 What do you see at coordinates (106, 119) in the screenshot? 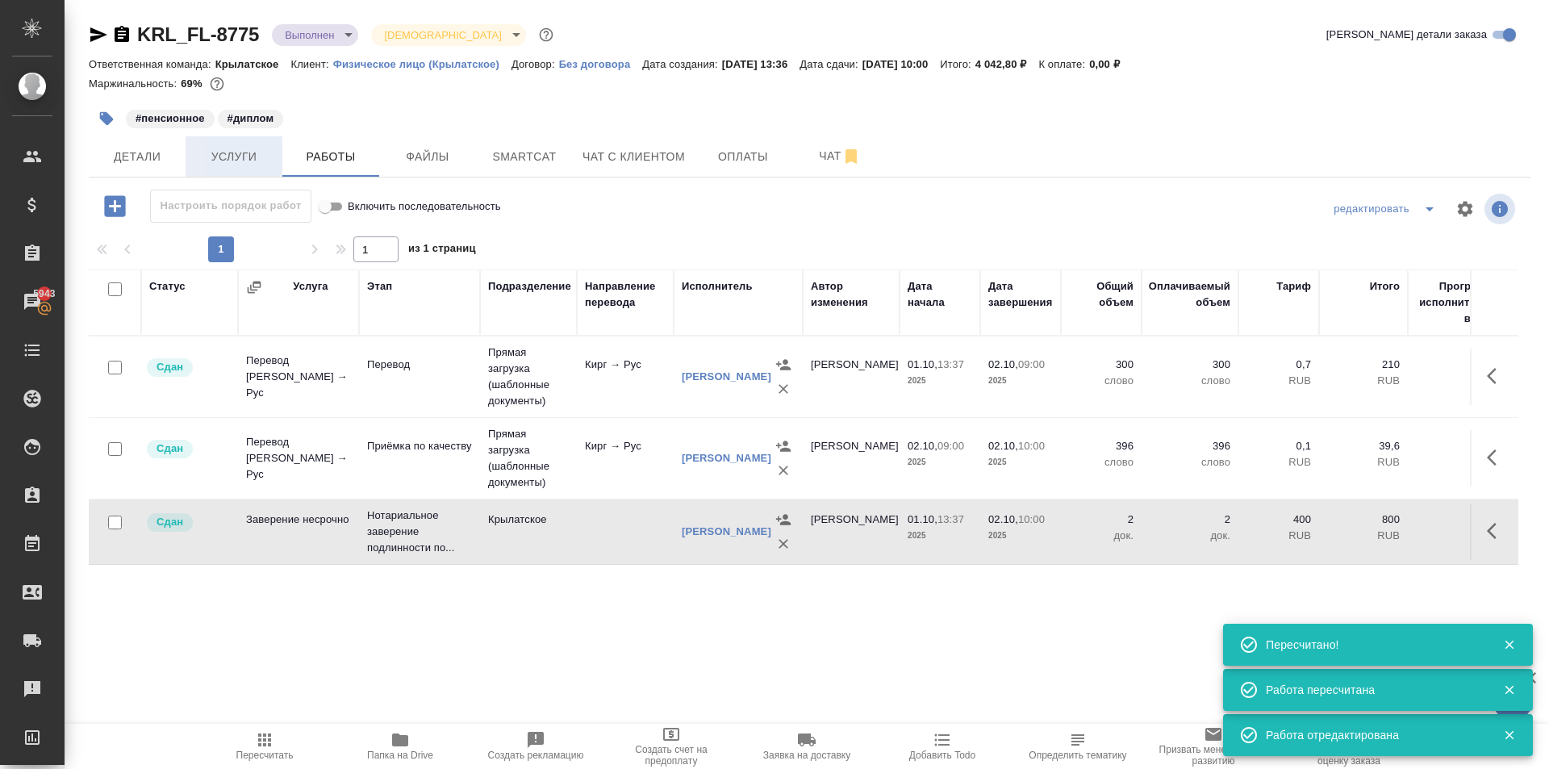
I see `button: Добавить тэг` at bounding box center [106, 119].